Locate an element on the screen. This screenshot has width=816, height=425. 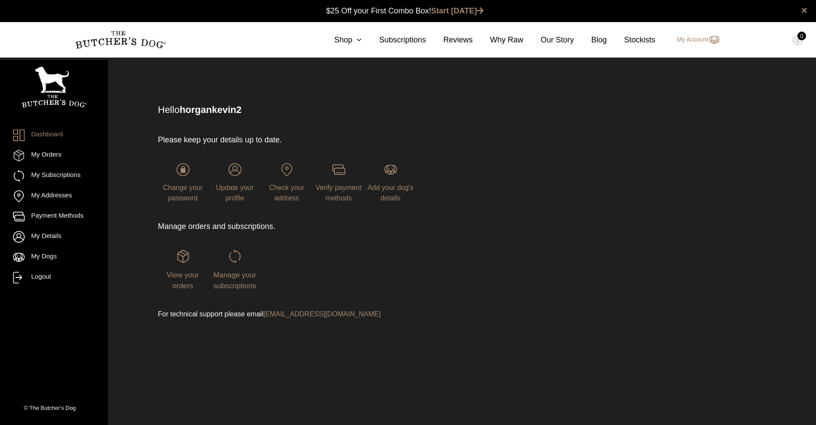
a: My Orders is located at coordinates (54, 155).